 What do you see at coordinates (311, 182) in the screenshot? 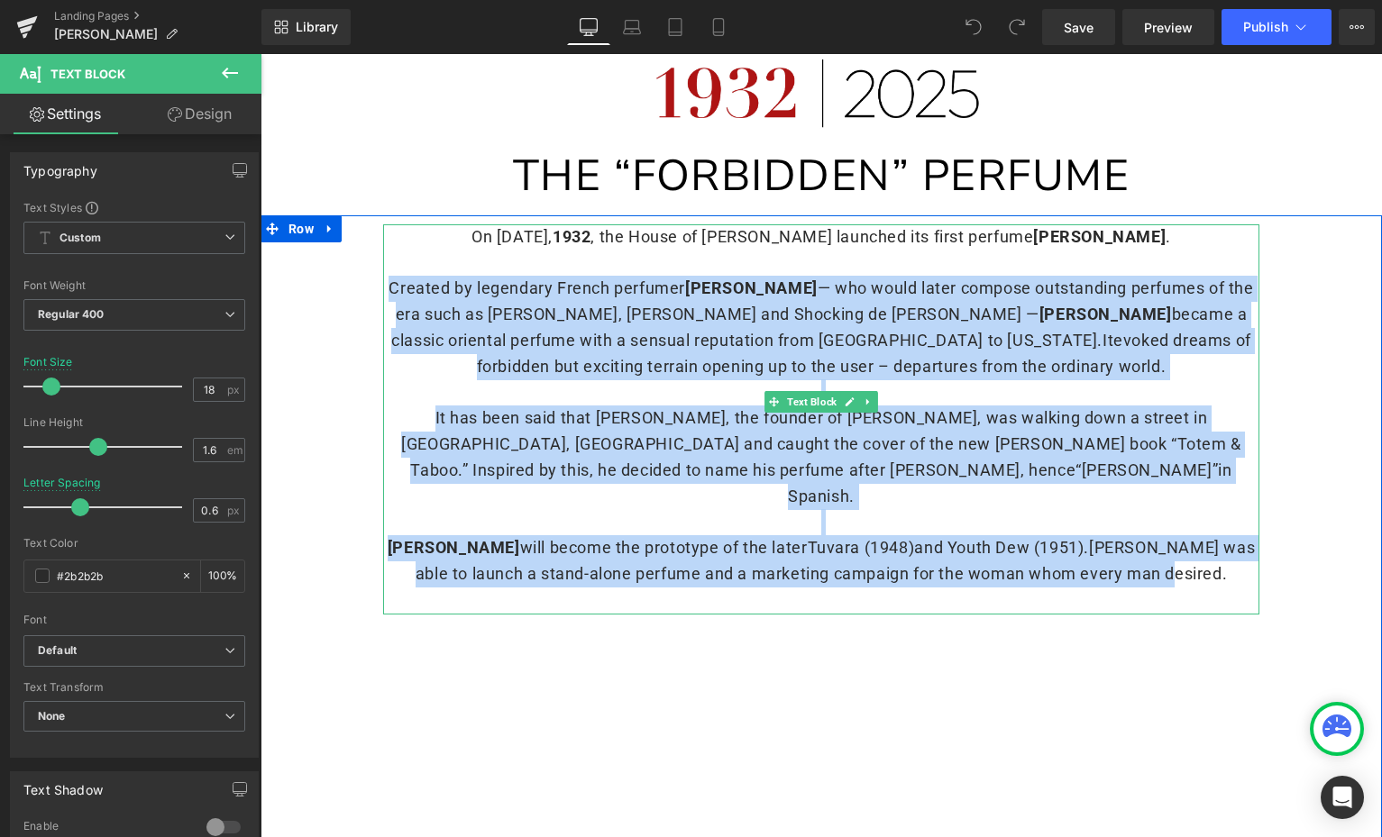
I see `strong: 1932` at bounding box center [311, 182].